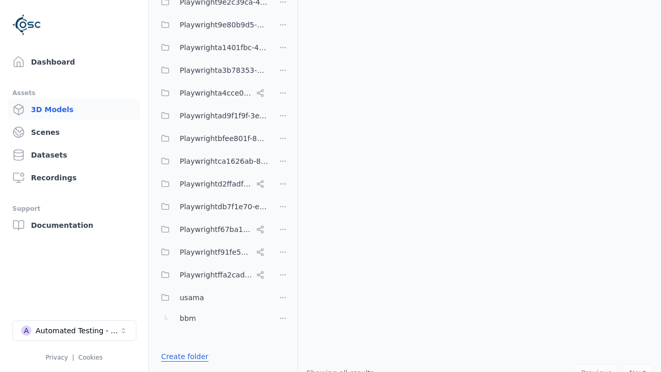  Describe the element at coordinates (212, 184) in the screenshot. I see `button: Playwrightd2ffadf0-c973-454c-8fcf-dadaeffcb802` at that location.